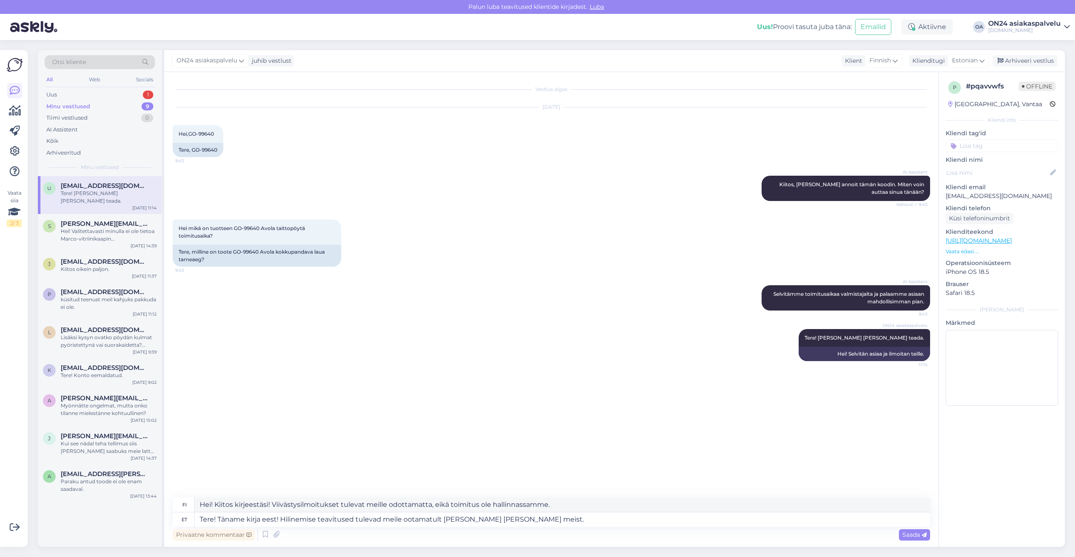 This screenshot has width=1075, height=557. Describe the element at coordinates (49, 370) in the screenshot. I see `span: k` at that location.